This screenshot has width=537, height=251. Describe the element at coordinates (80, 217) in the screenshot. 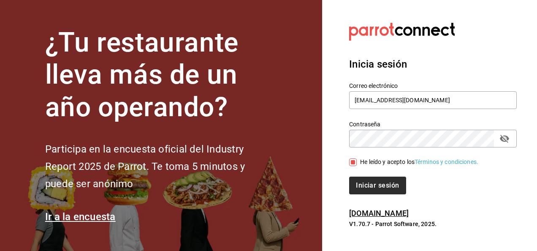

I see `a: Ir a la encuesta` at that location.